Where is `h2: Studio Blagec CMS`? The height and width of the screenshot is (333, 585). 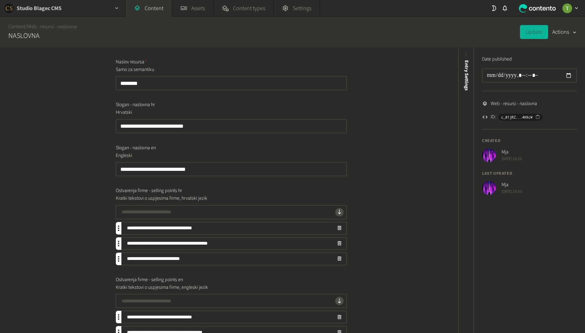
h2: Studio Blagec CMS is located at coordinates (39, 8).